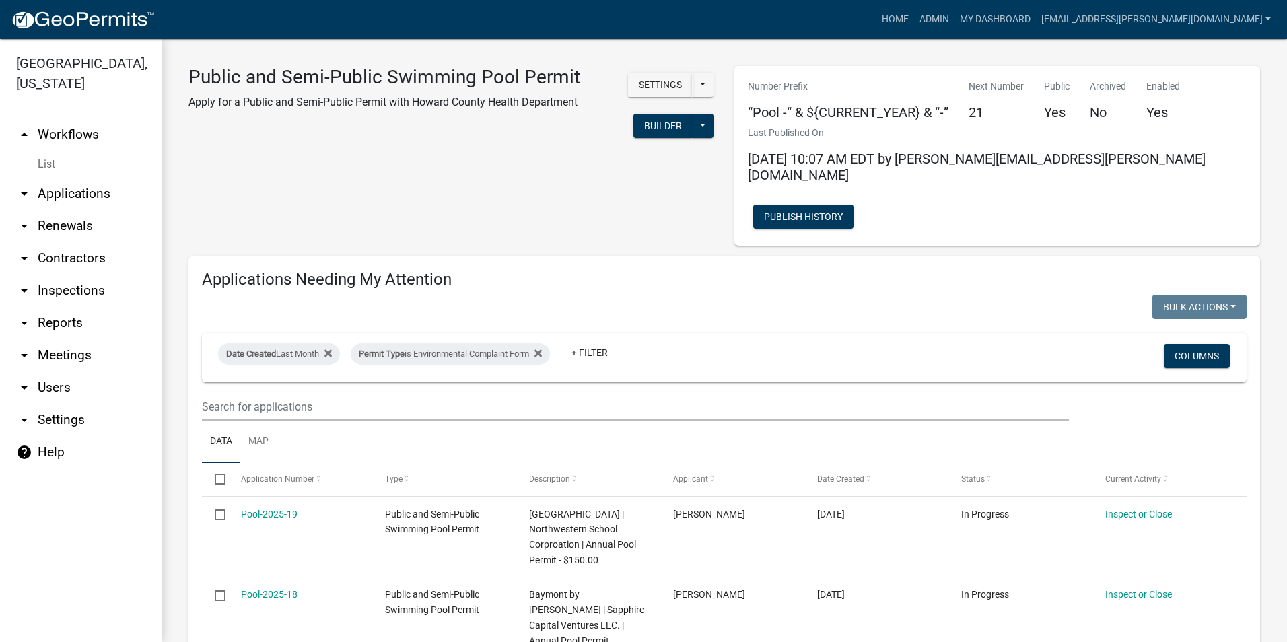  Describe the element at coordinates (394, 479) in the screenshot. I see `span: Type` at that location.